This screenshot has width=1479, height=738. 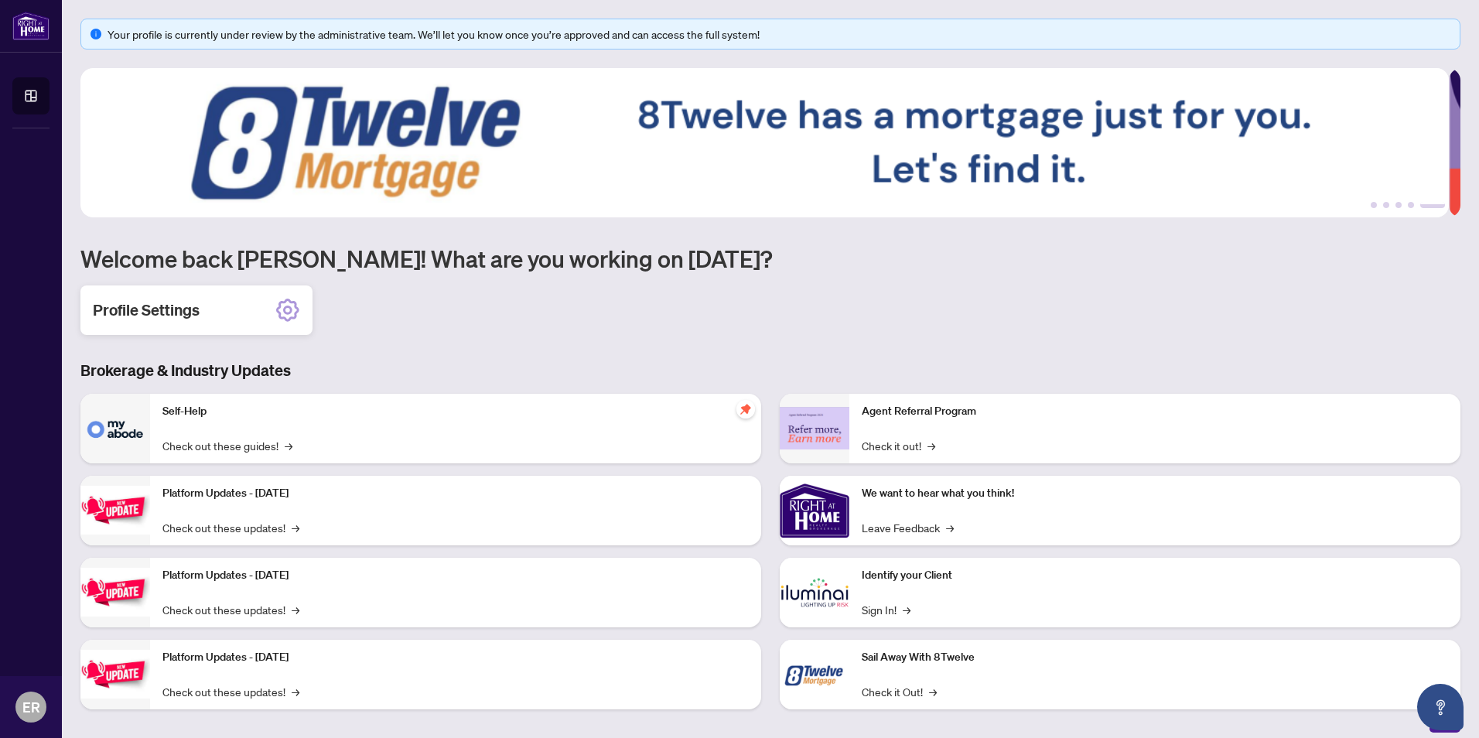 I want to click on img: Agent Referral Program, so click(x=814, y=428).